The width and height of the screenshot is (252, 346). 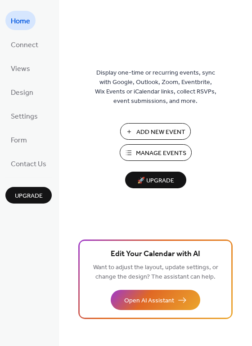 I want to click on button: Upgrade, so click(x=28, y=195).